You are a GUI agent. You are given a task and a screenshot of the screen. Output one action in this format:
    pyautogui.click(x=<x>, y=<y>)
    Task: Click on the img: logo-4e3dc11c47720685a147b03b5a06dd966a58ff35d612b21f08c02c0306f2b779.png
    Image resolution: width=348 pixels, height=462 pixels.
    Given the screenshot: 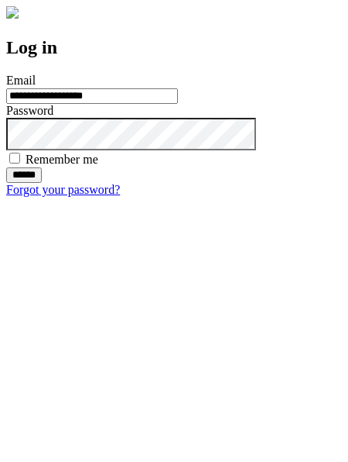 What is the action you would take?
    pyautogui.click(x=12, y=12)
    